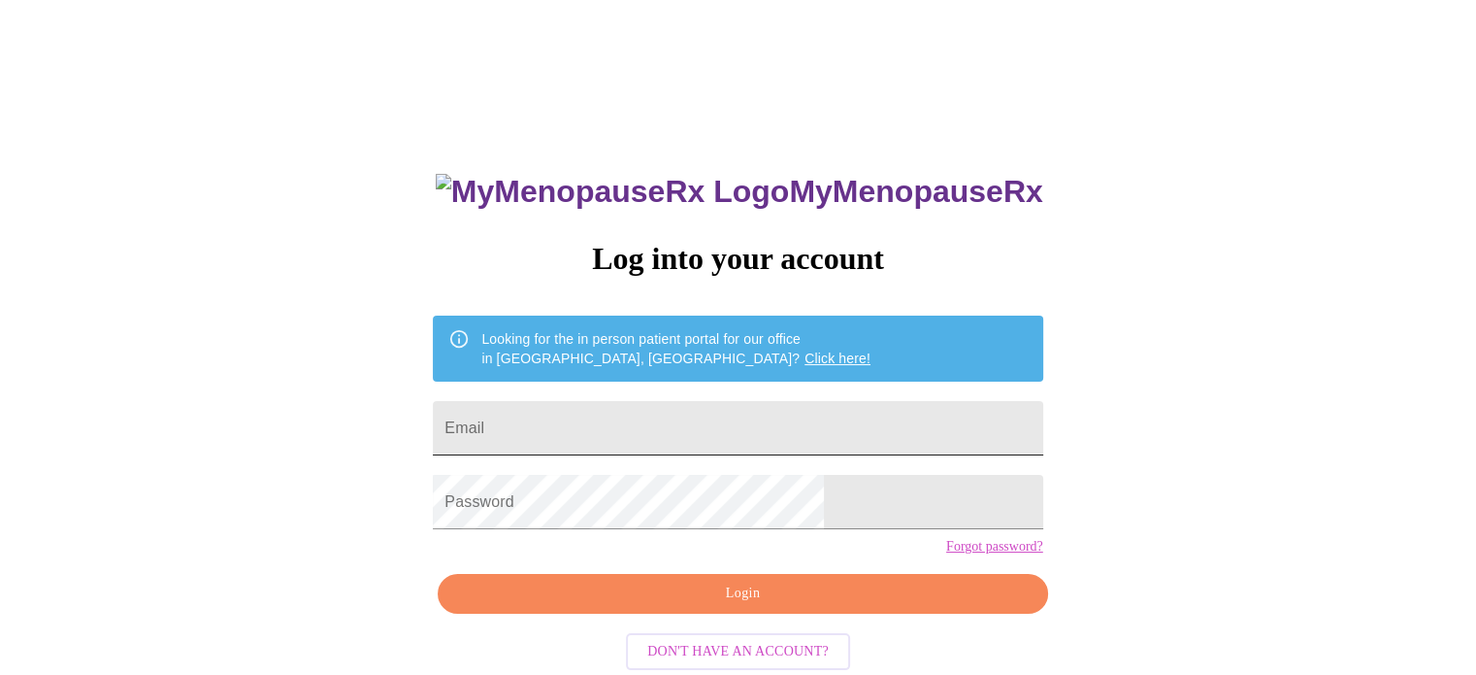  What do you see at coordinates (838, 358) in the screenshot?
I see `a: Click here!` at bounding box center [838, 358].